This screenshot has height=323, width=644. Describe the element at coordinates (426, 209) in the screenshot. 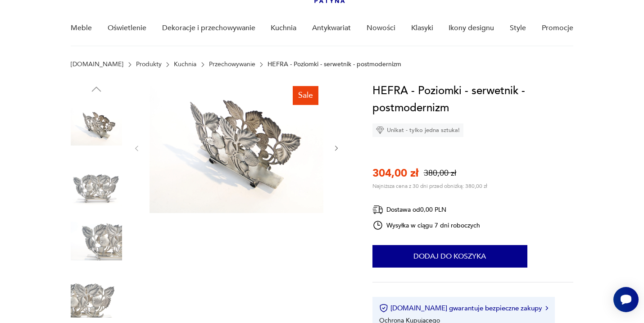

I see `div: Dostawa od 0,00 PLN` at that location.